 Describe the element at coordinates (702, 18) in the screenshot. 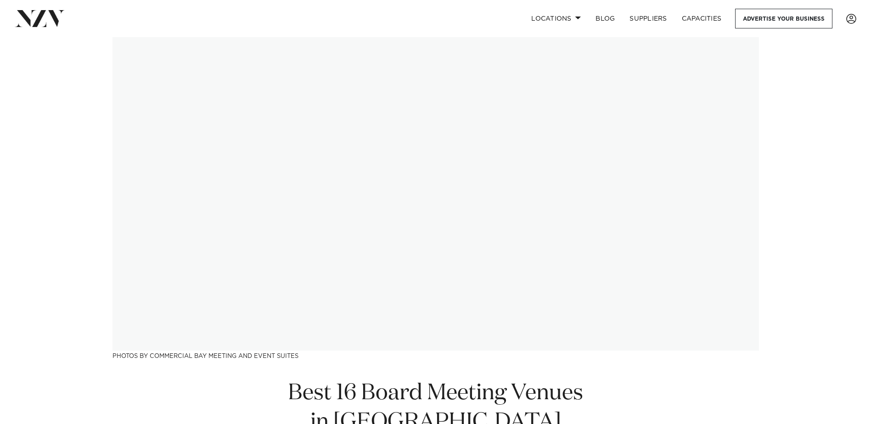

I see `a: Capacities` at that location.